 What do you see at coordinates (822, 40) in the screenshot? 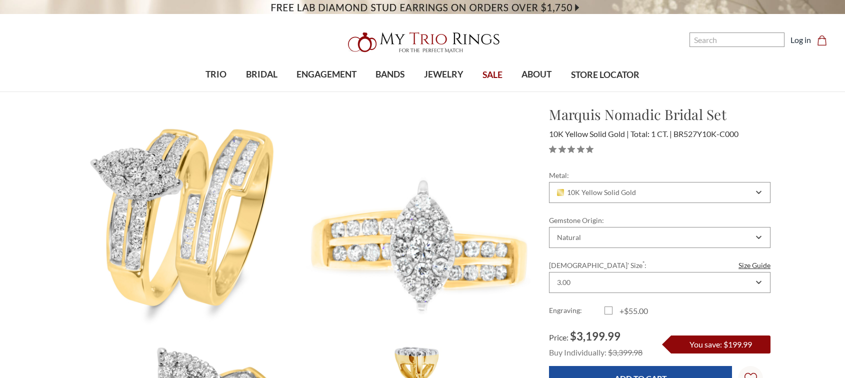
I see `svg: cart.cart_preview` at bounding box center [822, 40].